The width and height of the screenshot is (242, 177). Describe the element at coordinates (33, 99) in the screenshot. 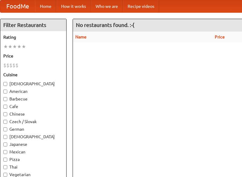

I see `label: Barbecue` at that location.